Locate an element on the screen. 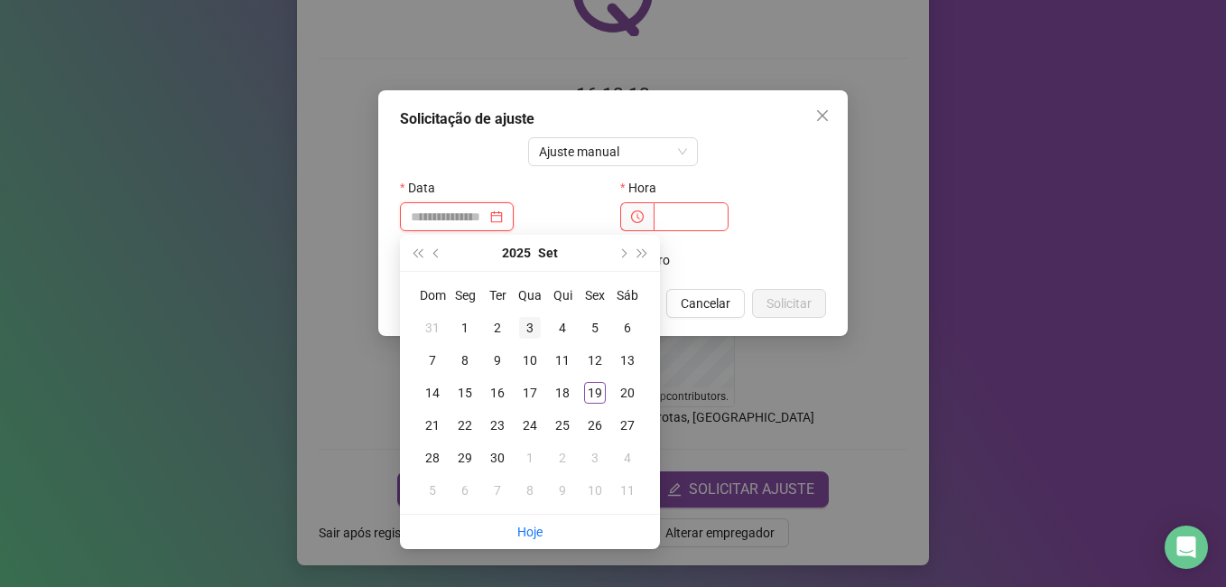 Image resolution: width=1226 pixels, height=587 pixels. td: 2025-09-07 is located at coordinates (433, 360).